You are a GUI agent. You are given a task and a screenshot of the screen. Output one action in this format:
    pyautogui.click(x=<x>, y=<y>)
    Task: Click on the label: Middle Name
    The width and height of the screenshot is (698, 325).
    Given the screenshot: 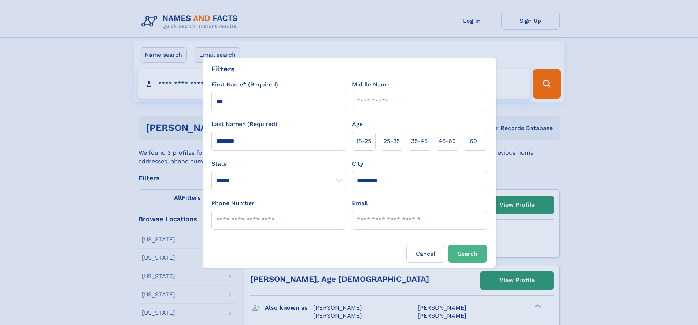 What is the action you would take?
    pyautogui.click(x=371, y=85)
    